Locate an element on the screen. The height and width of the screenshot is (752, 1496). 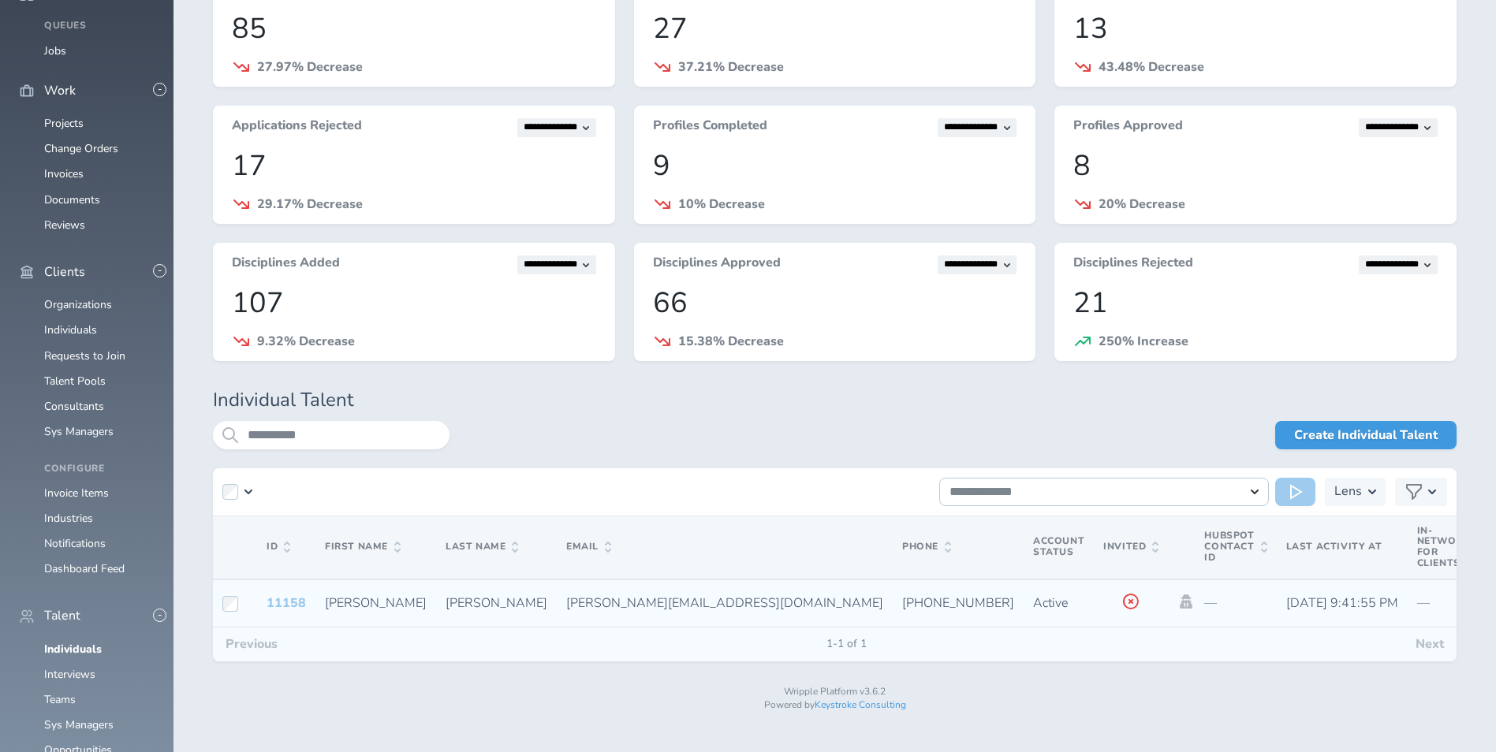
h3: Disciplines Rejected is located at coordinates (1133, 265).